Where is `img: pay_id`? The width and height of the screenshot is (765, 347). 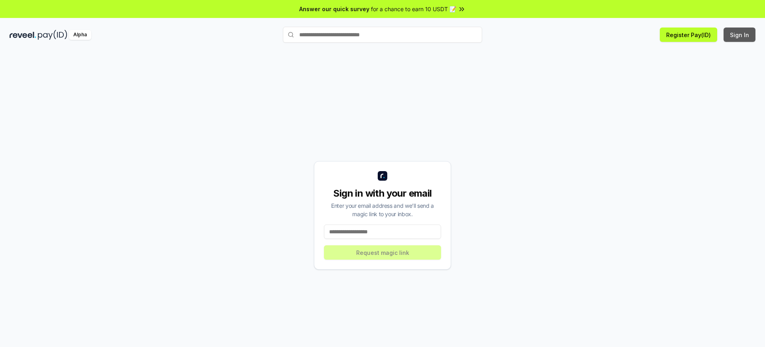 img: pay_id is located at coordinates (53, 35).